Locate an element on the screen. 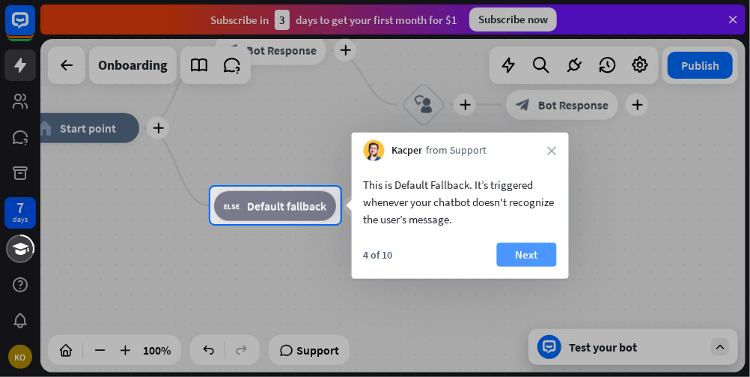 This screenshot has height=377, width=750. div: 4 of 10 is located at coordinates (378, 255).